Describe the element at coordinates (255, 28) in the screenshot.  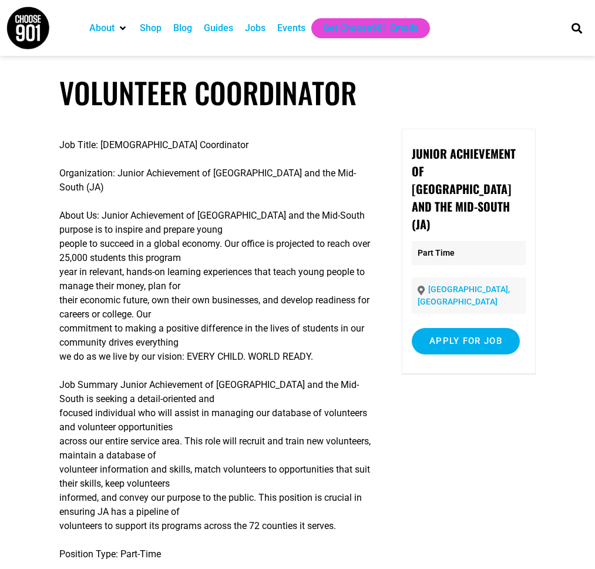
I see `div: Jobs` at that location.